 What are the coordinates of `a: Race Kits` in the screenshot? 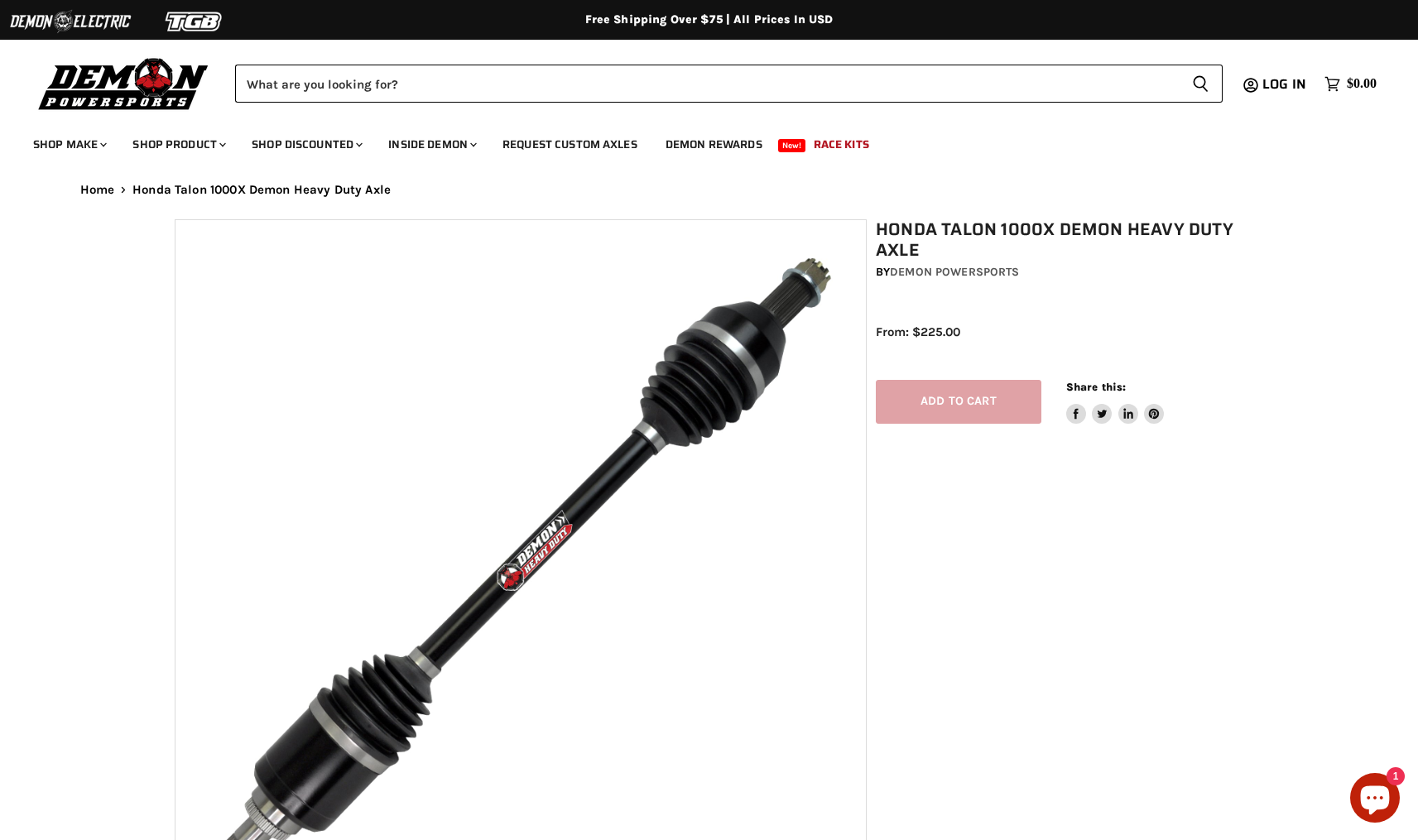 It's located at (841, 144).